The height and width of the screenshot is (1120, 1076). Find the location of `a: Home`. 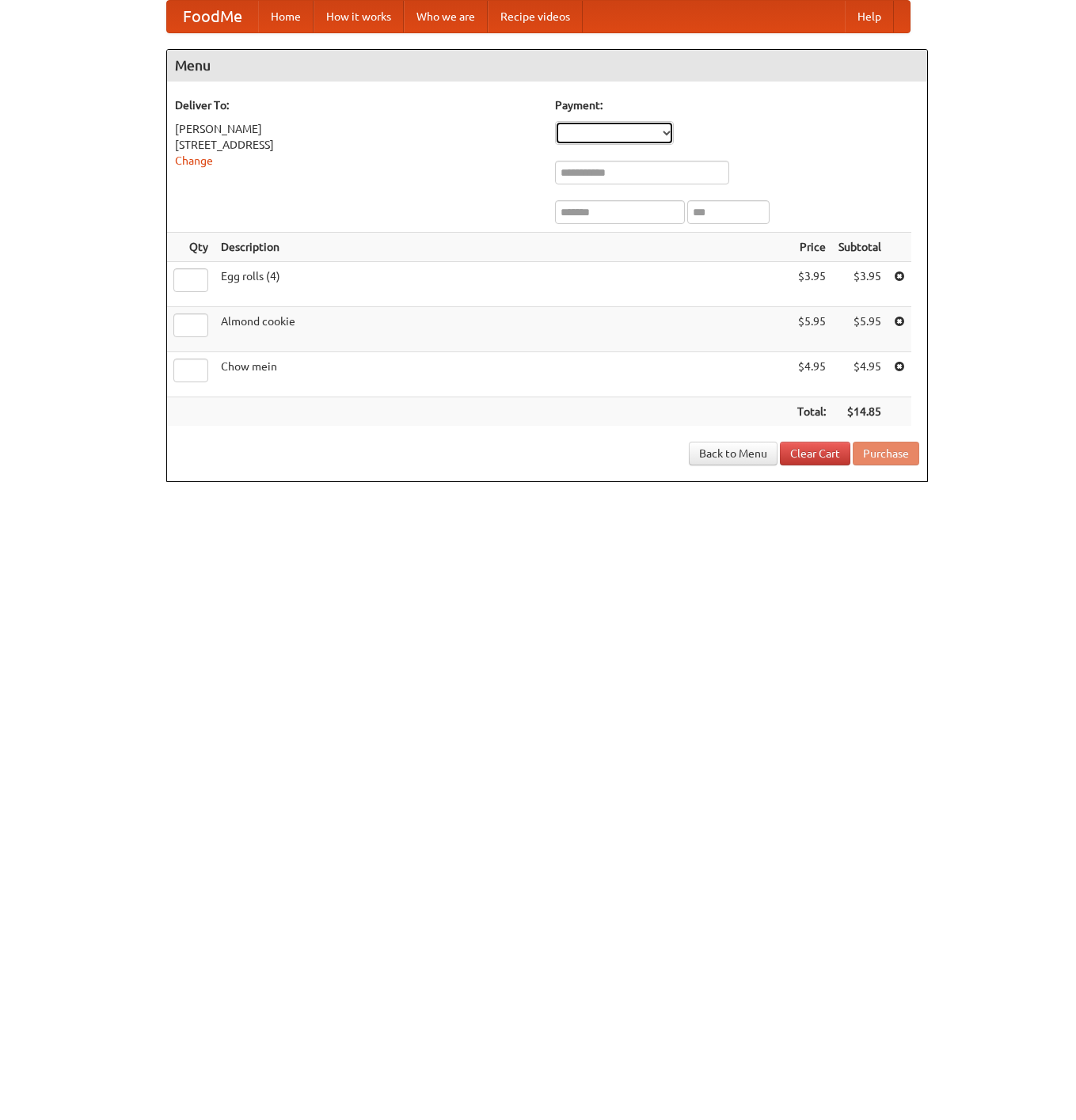

a: Home is located at coordinates (286, 17).